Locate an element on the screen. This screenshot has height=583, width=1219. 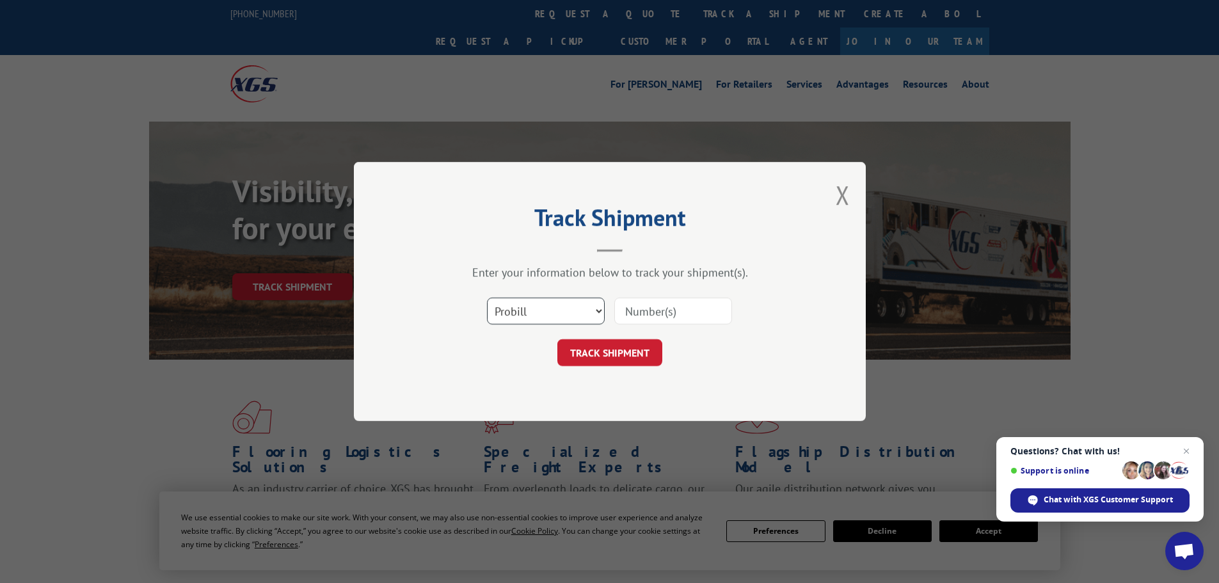
div: Chat with XGS Customer Support is located at coordinates (1100, 500).